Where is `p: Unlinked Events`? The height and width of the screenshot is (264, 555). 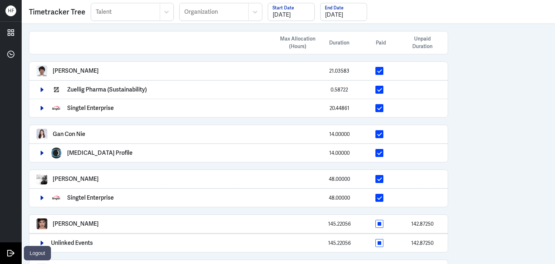
p: Unlinked Events is located at coordinates (72, 243).